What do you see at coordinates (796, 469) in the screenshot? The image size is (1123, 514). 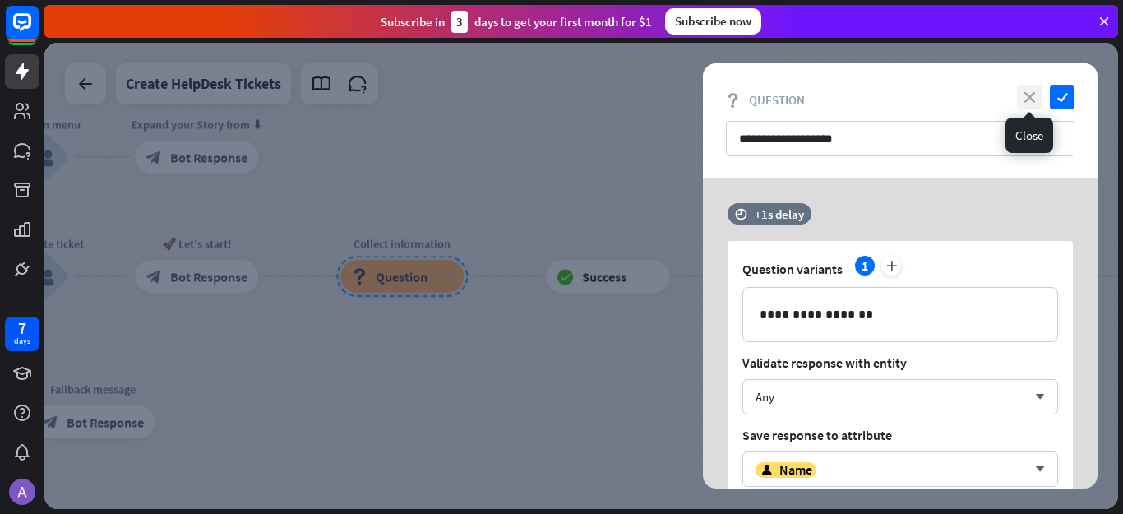 I see `span: Name` at bounding box center [796, 469].